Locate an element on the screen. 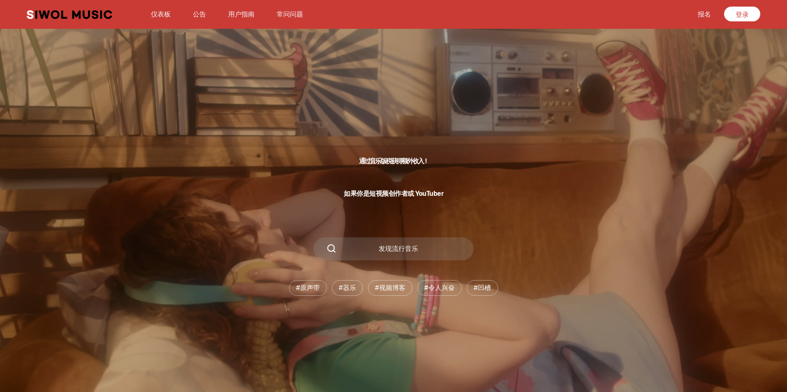 The height and width of the screenshot is (392, 787). font: 常问问题 is located at coordinates (290, 14).